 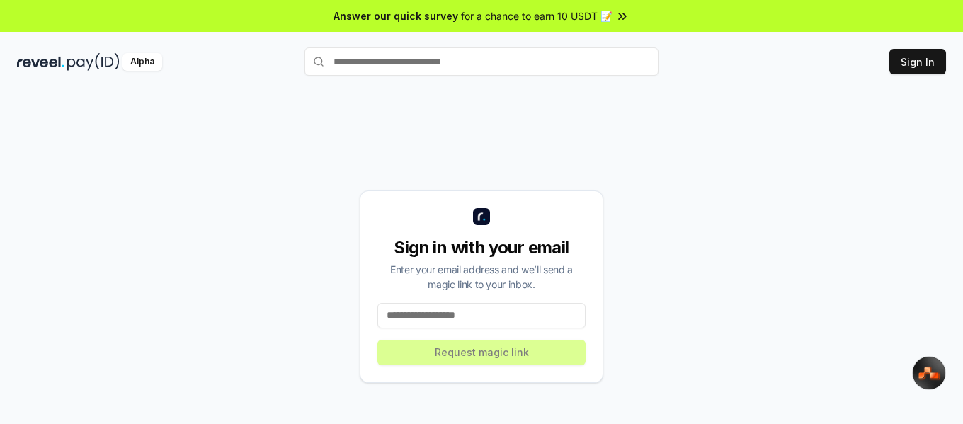 I want to click on span: for a chance to earn 10 USDT 📝, so click(x=537, y=16).